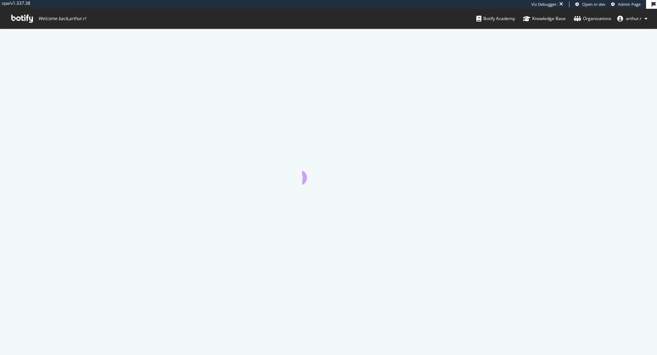 Image resolution: width=657 pixels, height=355 pixels. I want to click on a: Knowledge Base, so click(544, 19).